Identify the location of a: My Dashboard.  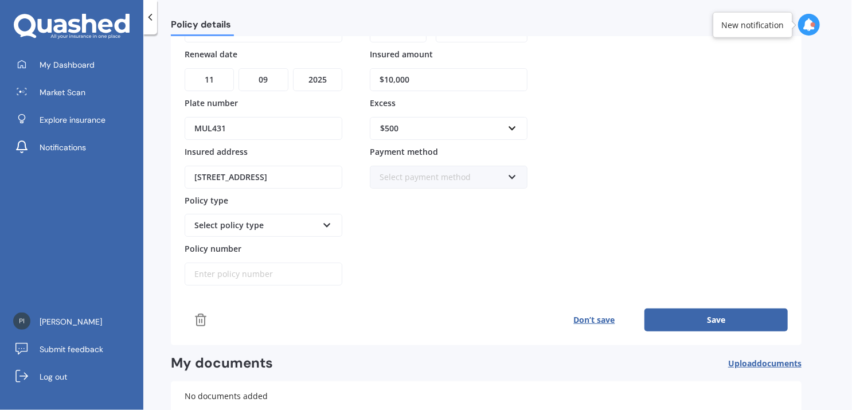
(76, 65).